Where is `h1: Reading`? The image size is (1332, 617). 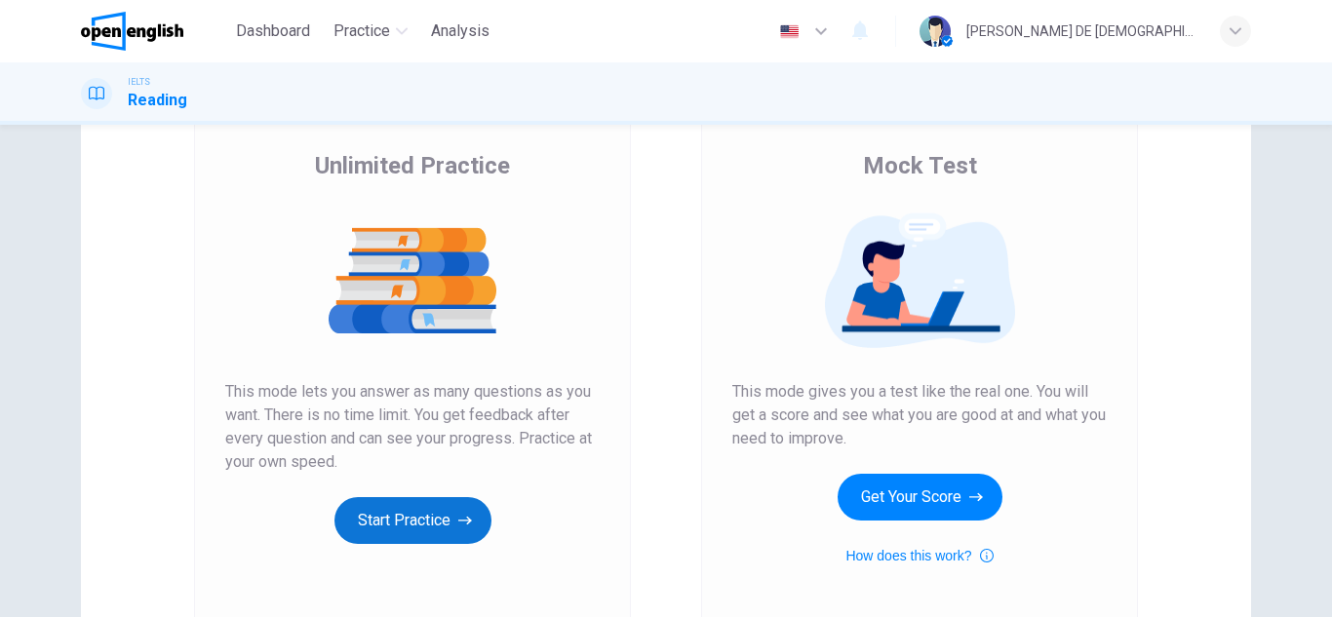 h1: Reading is located at coordinates (157, 100).